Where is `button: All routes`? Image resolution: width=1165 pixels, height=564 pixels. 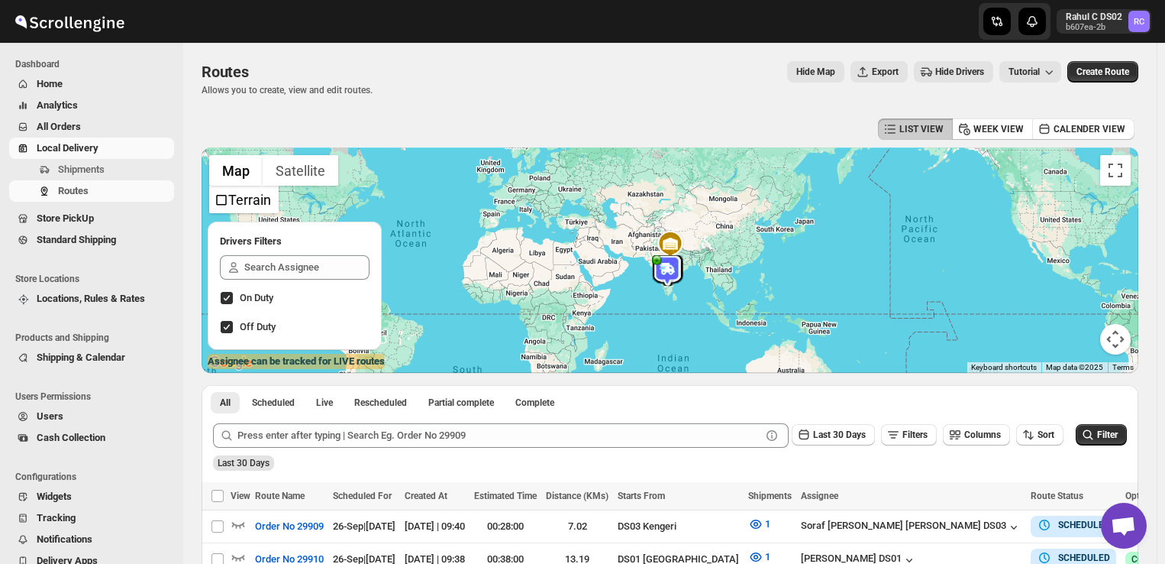 button: All routes is located at coordinates (225, 402).